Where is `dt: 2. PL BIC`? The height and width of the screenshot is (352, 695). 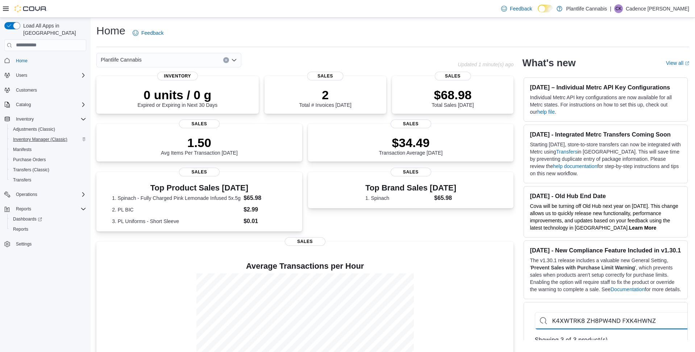
dt: 2. PL BIC is located at coordinates (176, 210).